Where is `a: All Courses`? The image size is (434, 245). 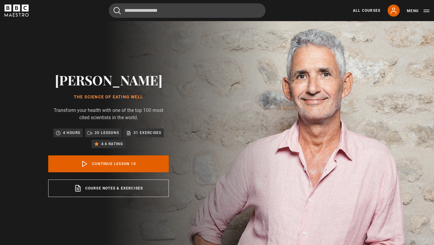
a: All Courses is located at coordinates (366, 11).